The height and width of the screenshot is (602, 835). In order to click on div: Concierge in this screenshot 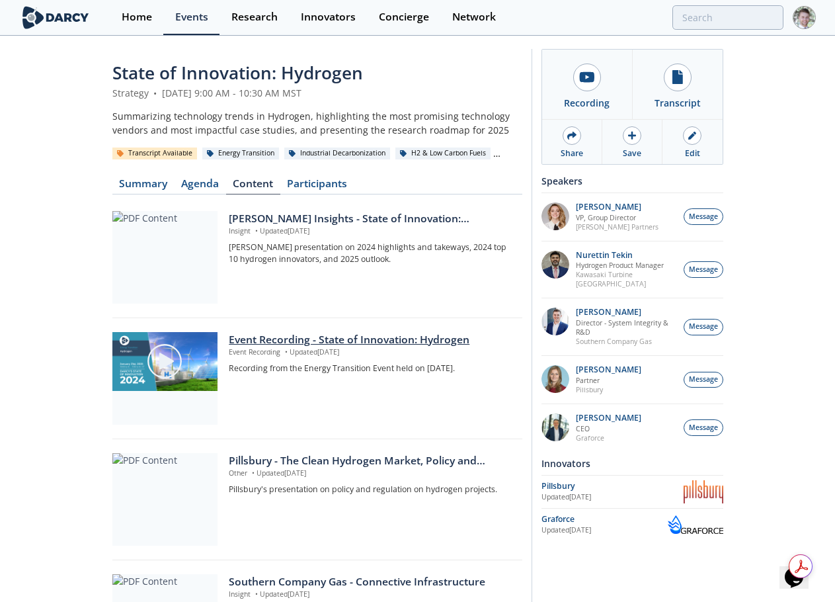, I will do `click(404, 17)`.